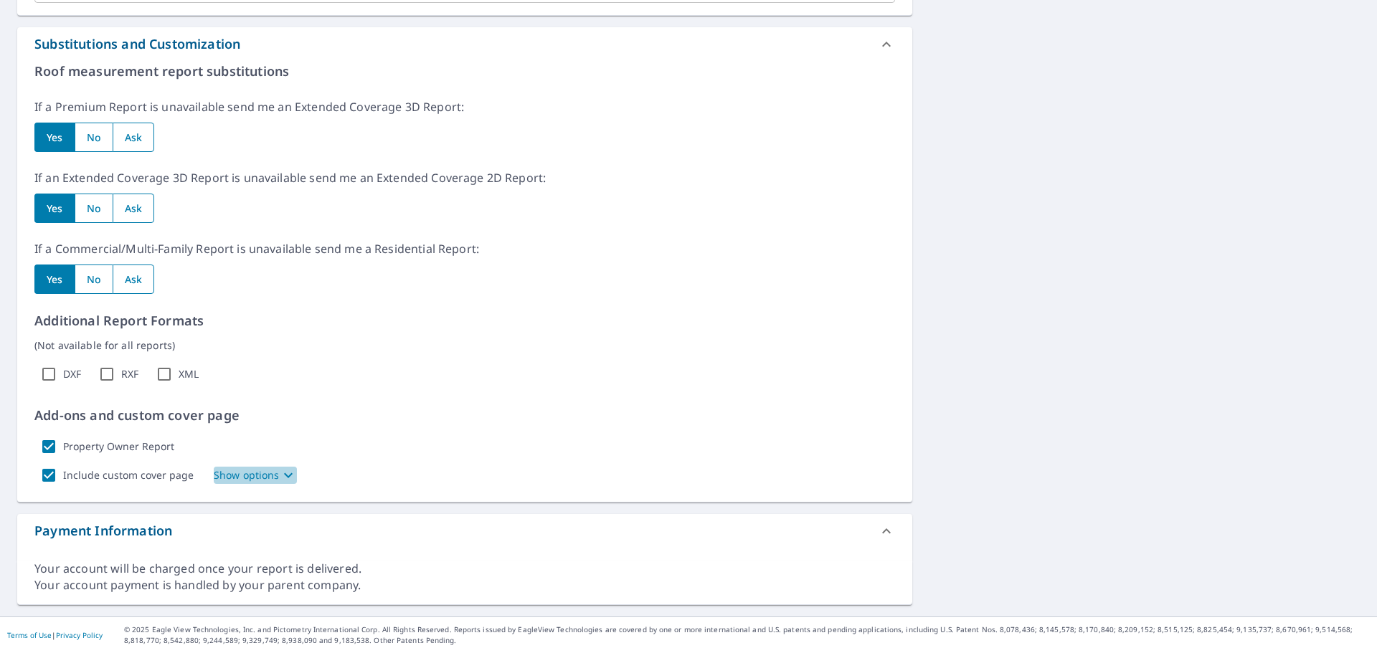 Image resolution: width=1377 pixels, height=653 pixels. Describe the element at coordinates (255, 476) in the screenshot. I see `button: Show options` at that location.